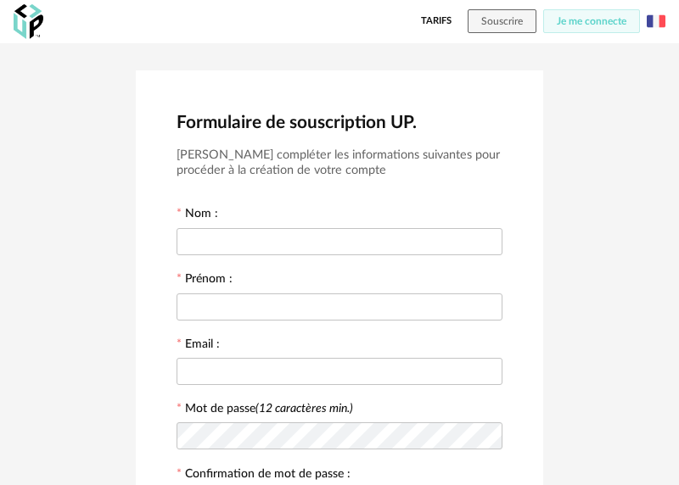 This screenshot has height=485, width=679. I want to click on span: Souscrire, so click(501, 21).